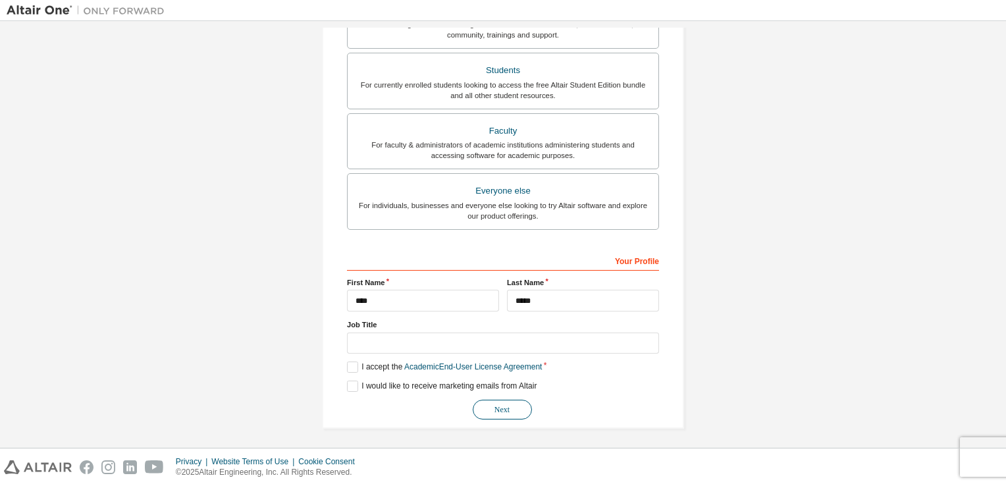  What do you see at coordinates (154, 467) in the screenshot?
I see `img: youtube.svg` at bounding box center [154, 467].